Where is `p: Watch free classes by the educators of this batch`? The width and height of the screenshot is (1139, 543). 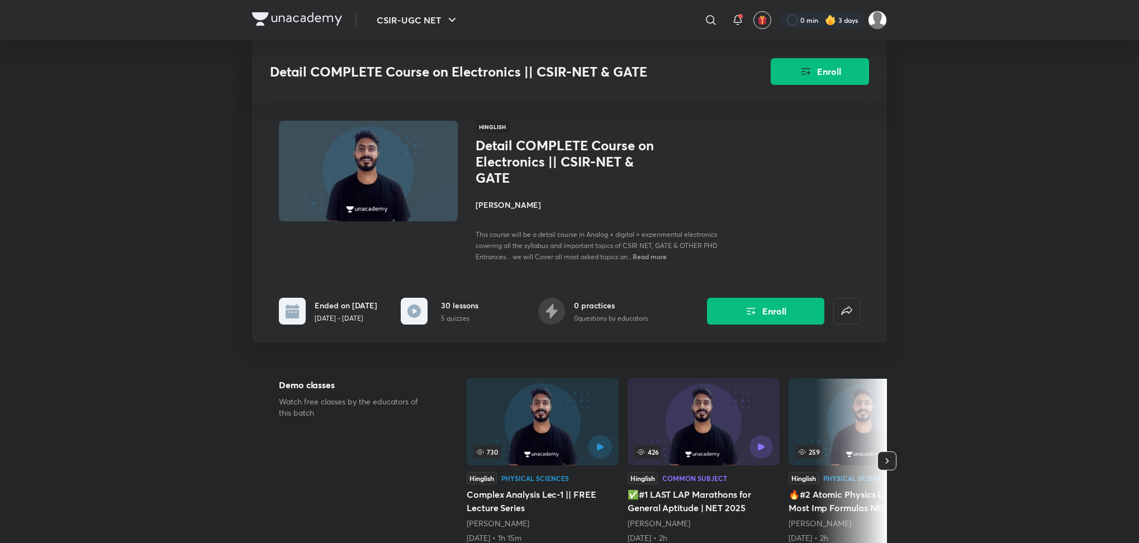 p: Watch free classes by the educators of this batch is located at coordinates (355, 408).